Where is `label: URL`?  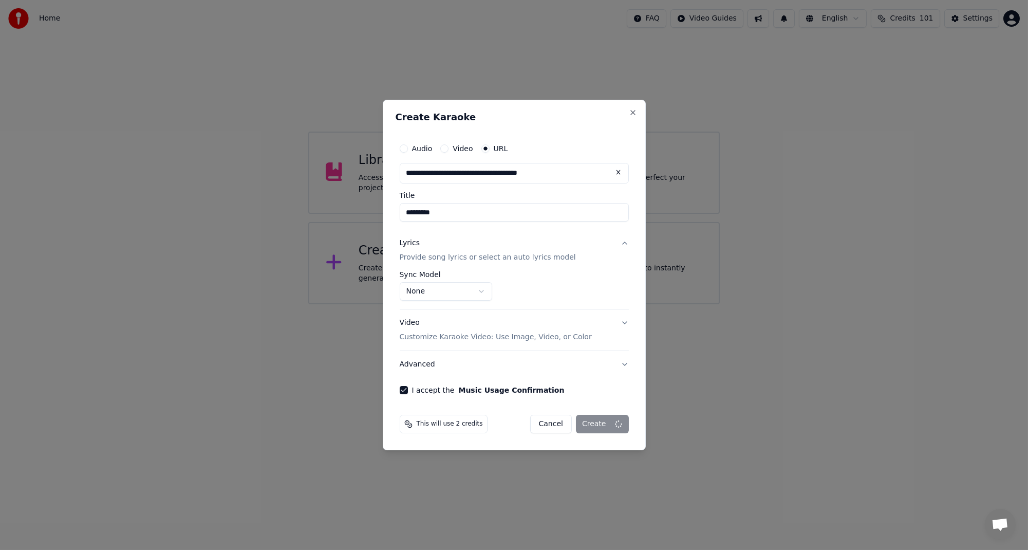 label: URL is located at coordinates (501, 148).